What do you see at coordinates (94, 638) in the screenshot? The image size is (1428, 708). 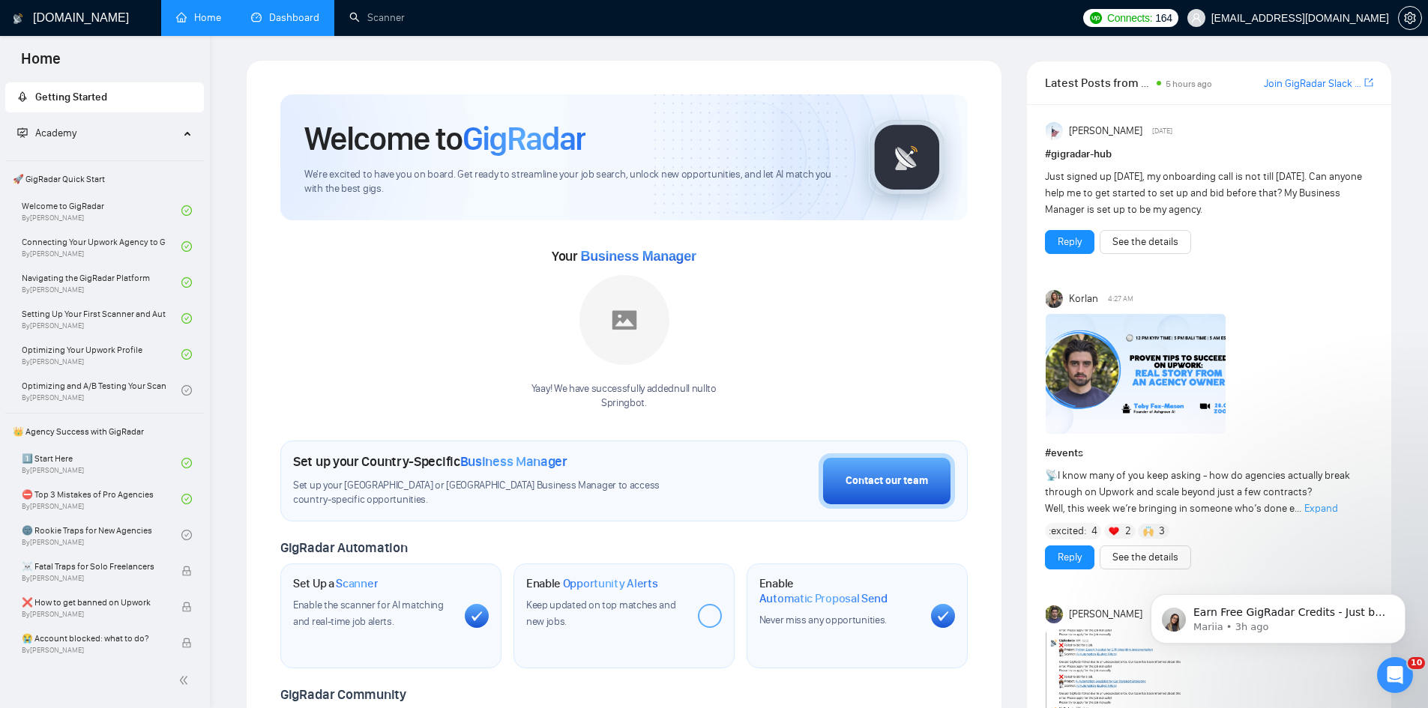 I see `span: 😭 Account blocked: what to do?` at bounding box center [94, 638].